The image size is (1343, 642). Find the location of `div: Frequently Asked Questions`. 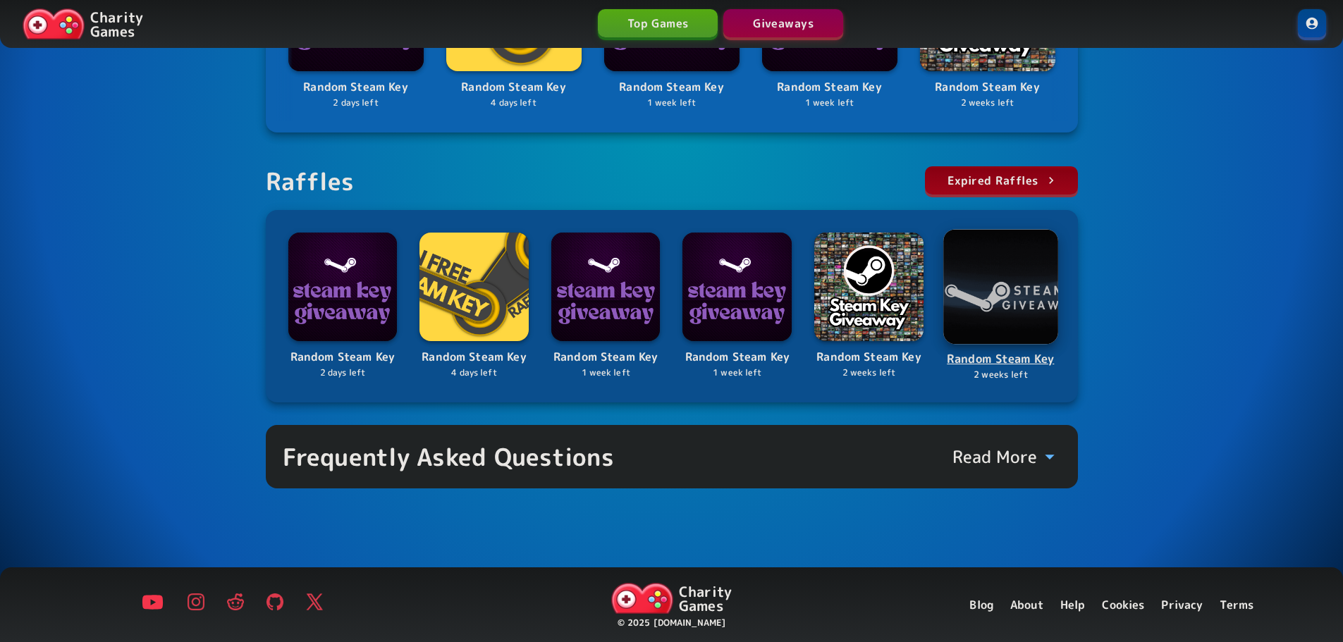

div: Frequently Asked Questions is located at coordinates (448, 457).